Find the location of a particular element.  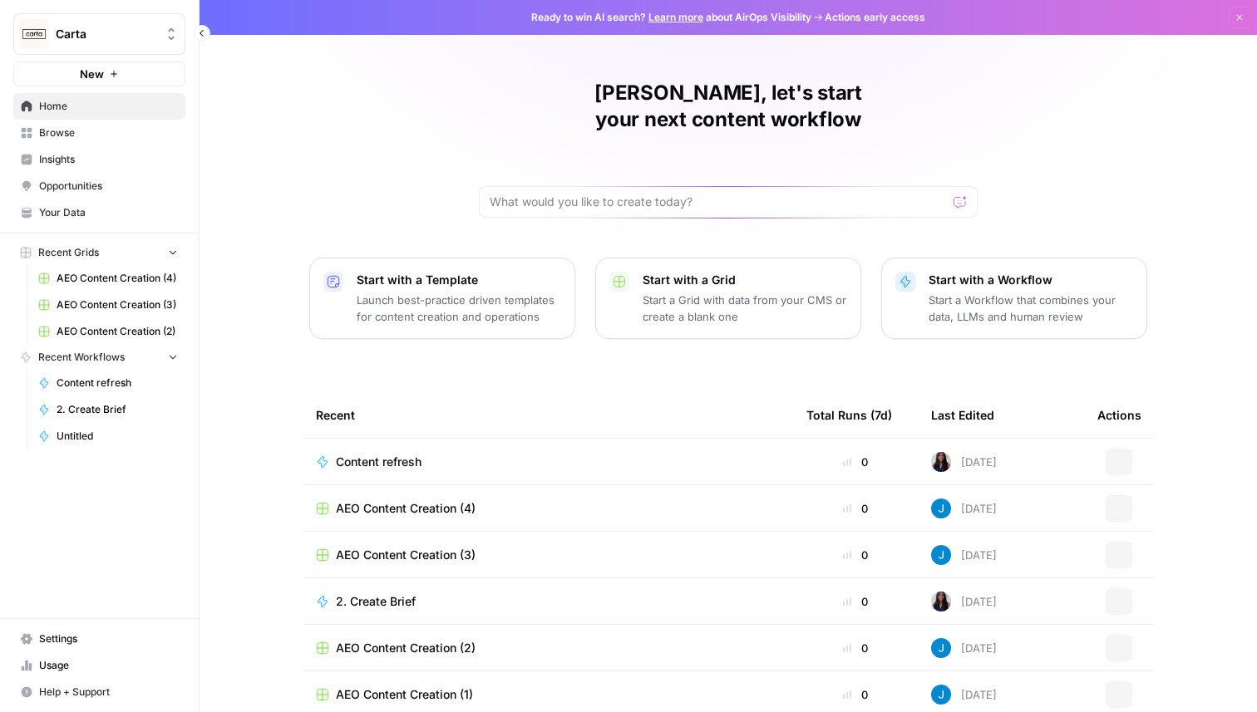

a: Opportunities is located at coordinates (99, 186).